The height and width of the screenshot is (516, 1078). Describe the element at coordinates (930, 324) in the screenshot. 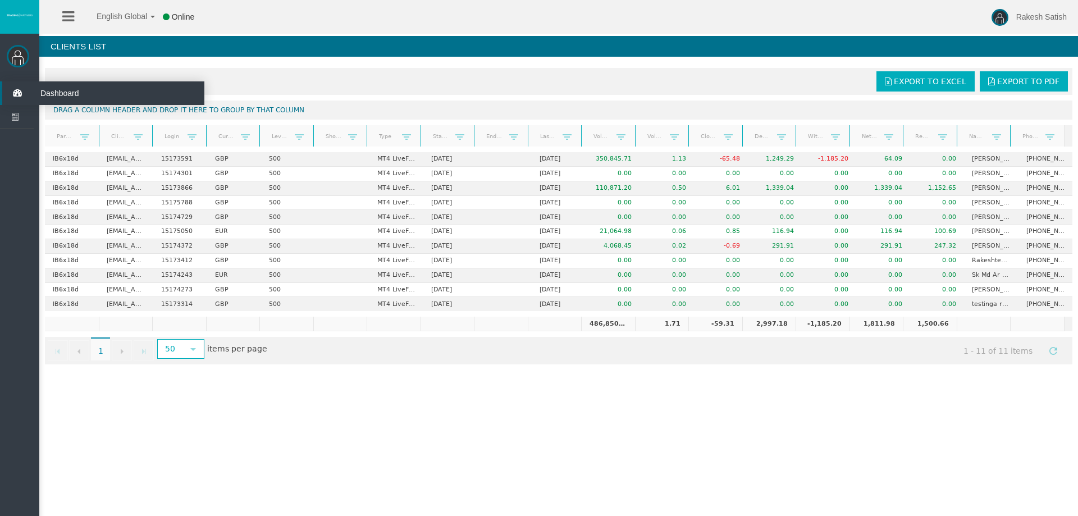

I see `td: 1,500.66` at that location.